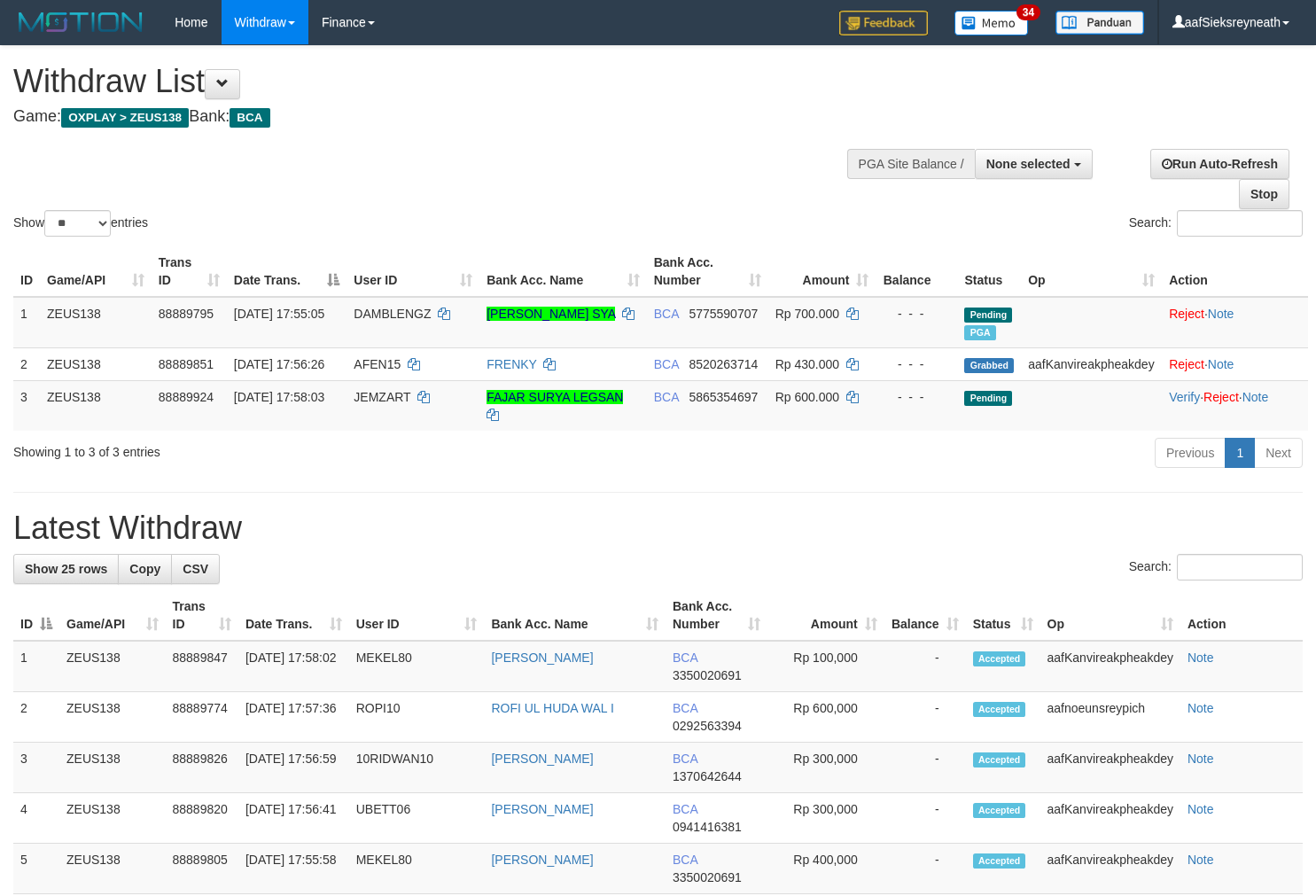 The width and height of the screenshot is (1316, 896). What do you see at coordinates (37, 666) in the screenshot?
I see `td: 1` at bounding box center [37, 666].